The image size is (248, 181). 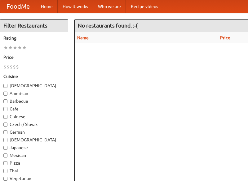 I want to click on a: Who we are, so click(x=109, y=6).